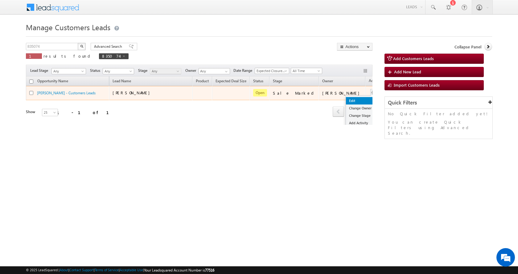 Image resolution: width=518 pixels, height=274 pixels. I want to click on span: Product, so click(202, 81).